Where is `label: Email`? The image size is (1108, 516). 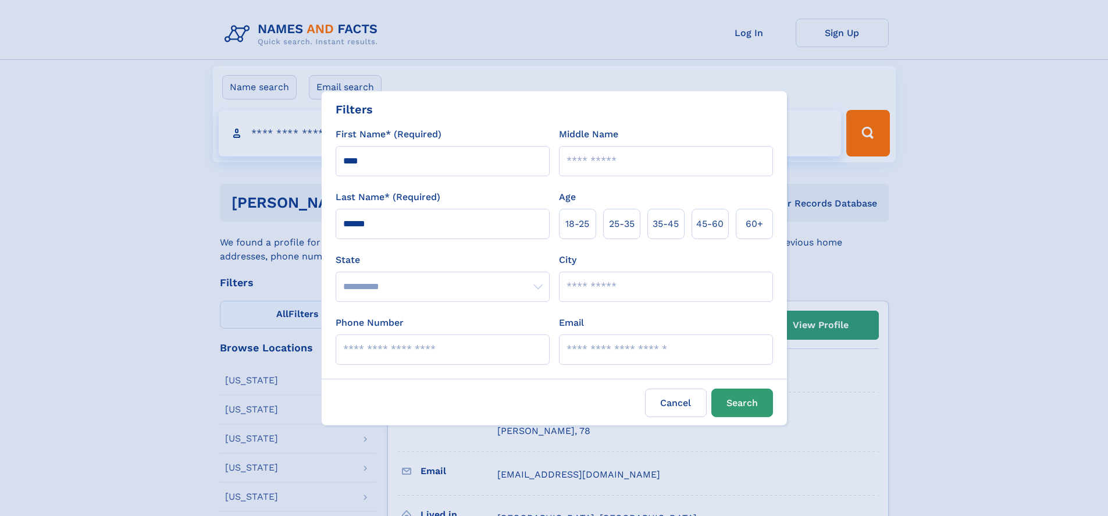 label: Email is located at coordinates (571, 323).